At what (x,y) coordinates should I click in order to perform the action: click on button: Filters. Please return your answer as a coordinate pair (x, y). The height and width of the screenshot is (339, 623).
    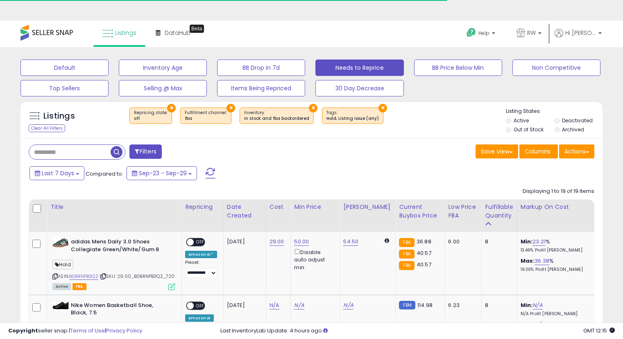
    Looking at the image, I should click on (146, 151).